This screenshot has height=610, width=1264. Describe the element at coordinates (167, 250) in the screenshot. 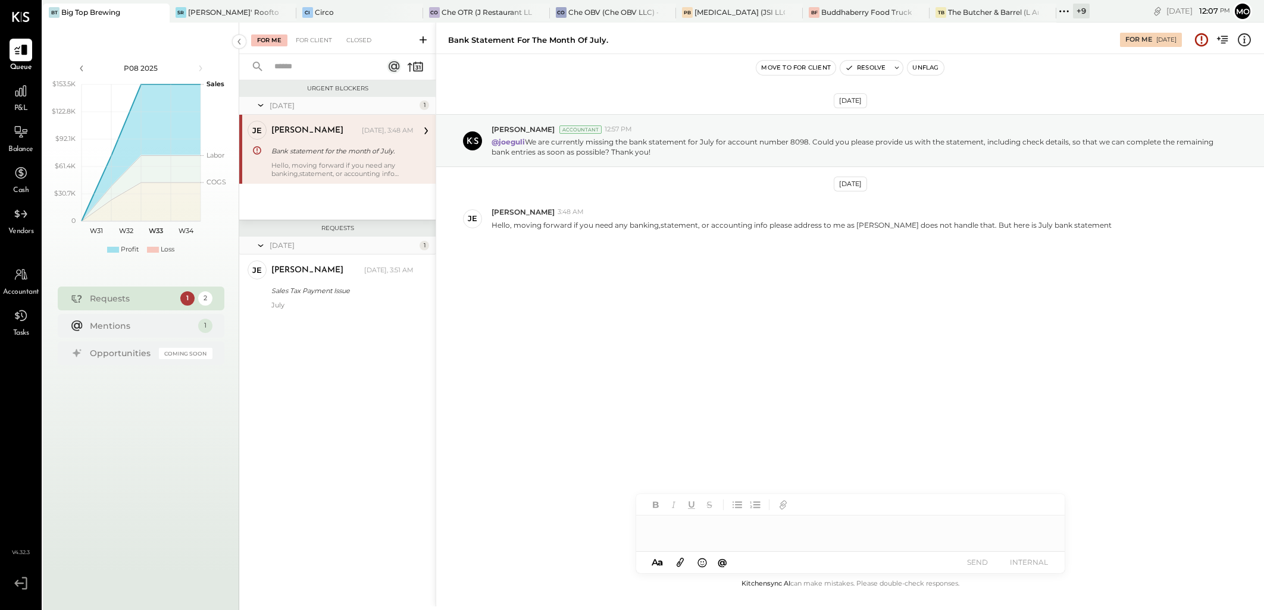

I see `div: Loss` at that location.